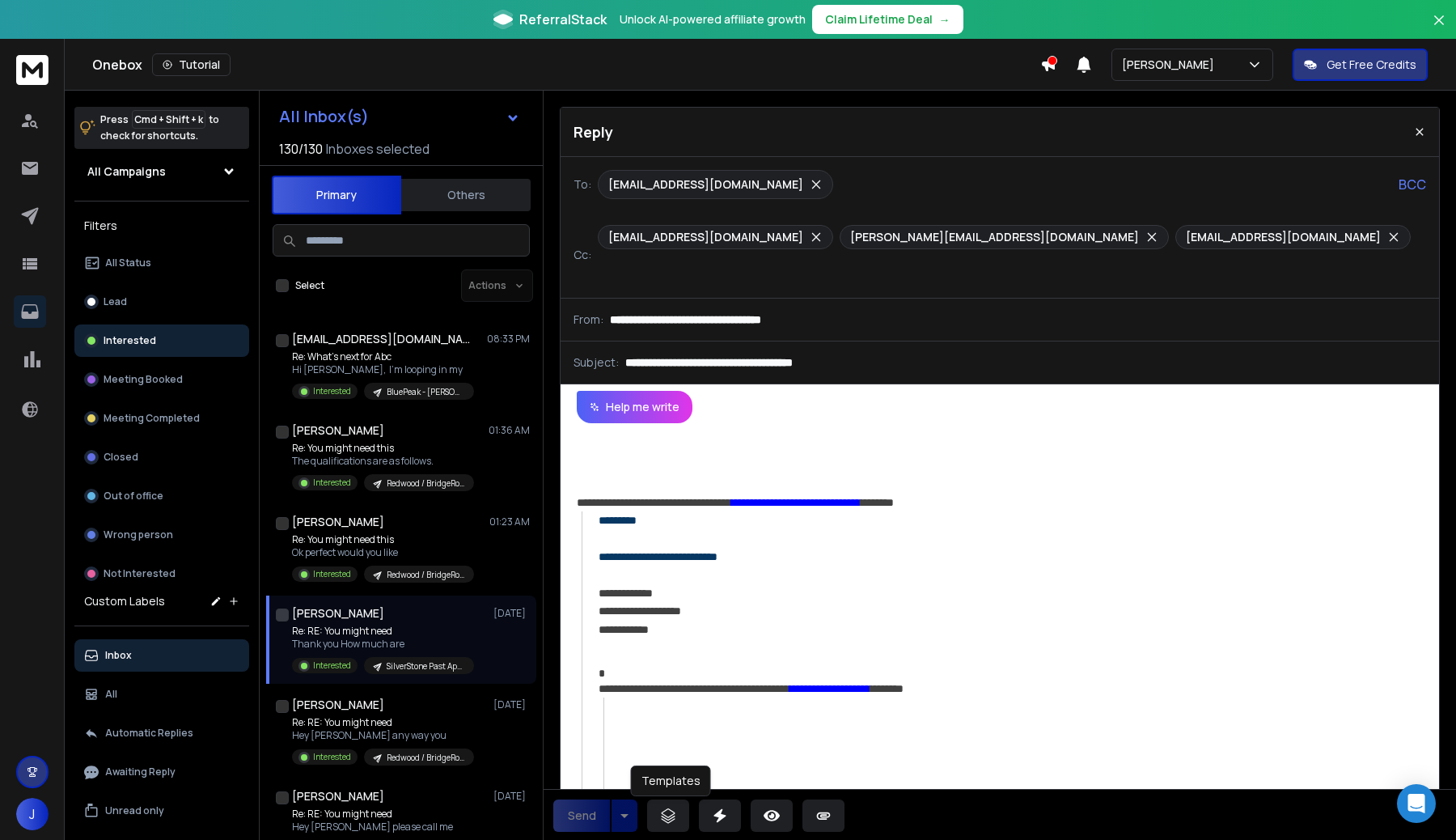 The width and height of the screenshot is (1456, 840). Describe the element at coordinates (466, 195) in the screenshot. I see `button: Others` at that location.